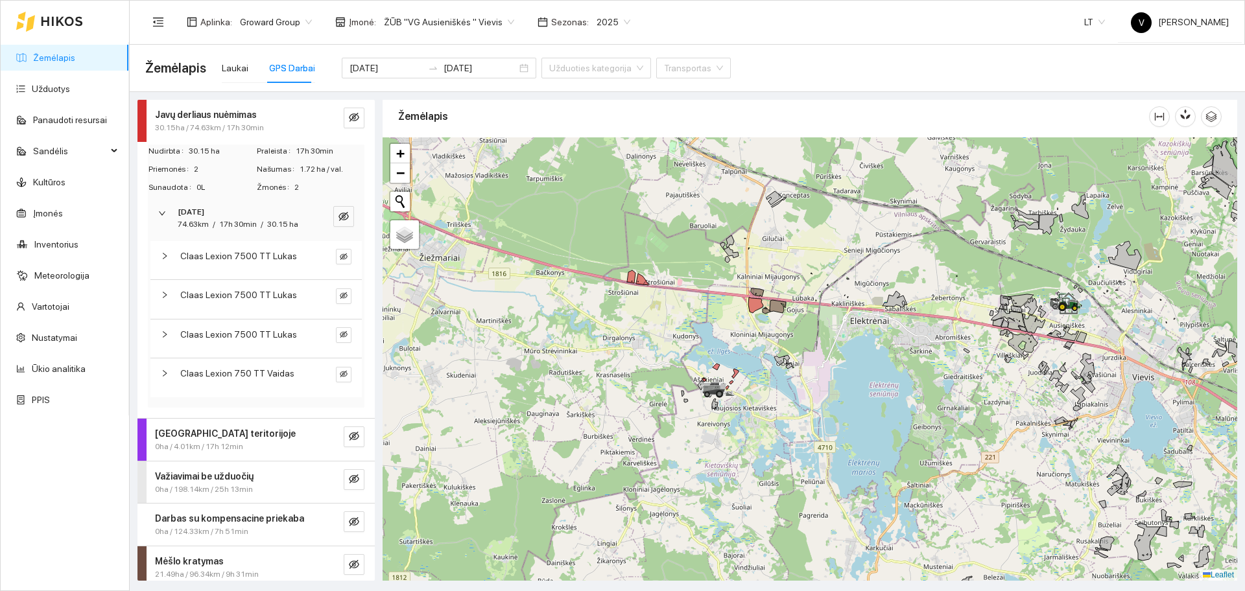  Describe the element at coordinates (230, 519) in the screenshot. I see `strong: Darbas su kompensacine priekaba` at that location.